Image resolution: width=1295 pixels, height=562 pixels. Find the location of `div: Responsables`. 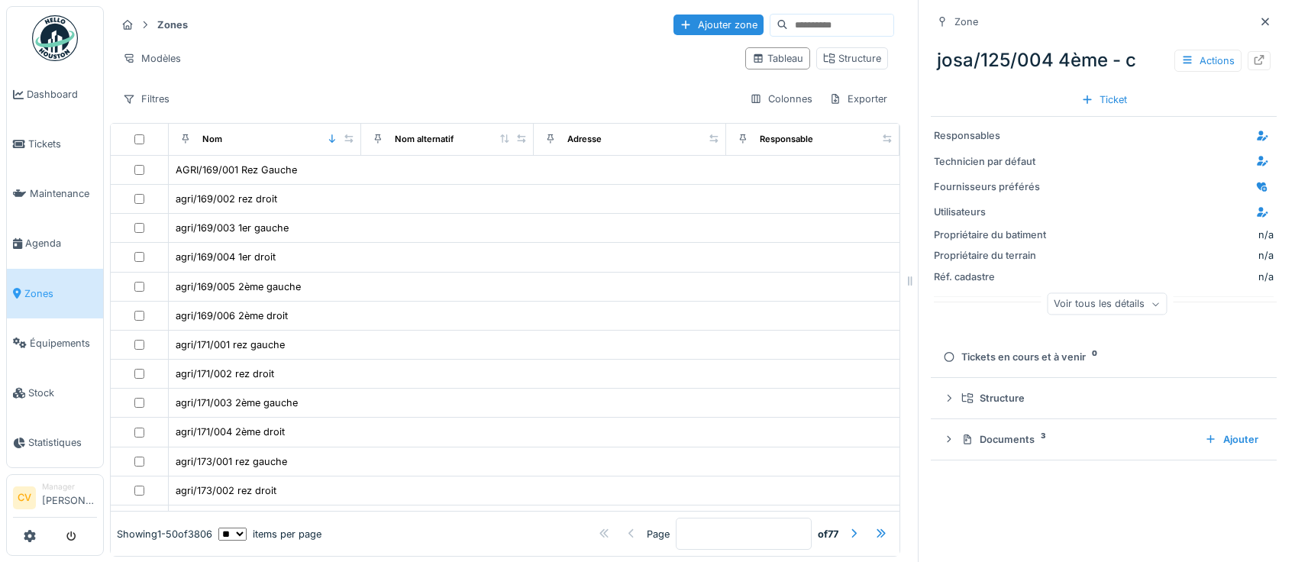

div: Responsables is located at coordinates (991, 135).